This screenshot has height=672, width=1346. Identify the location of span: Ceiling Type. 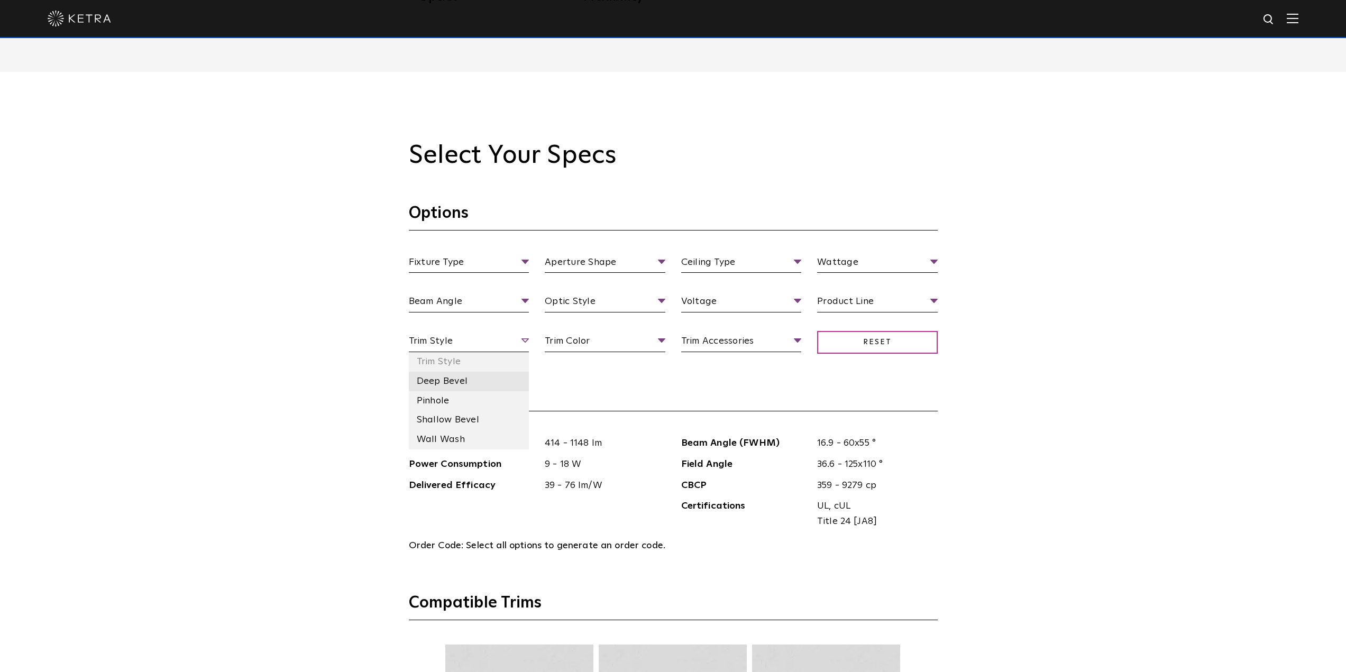
(742, 264).